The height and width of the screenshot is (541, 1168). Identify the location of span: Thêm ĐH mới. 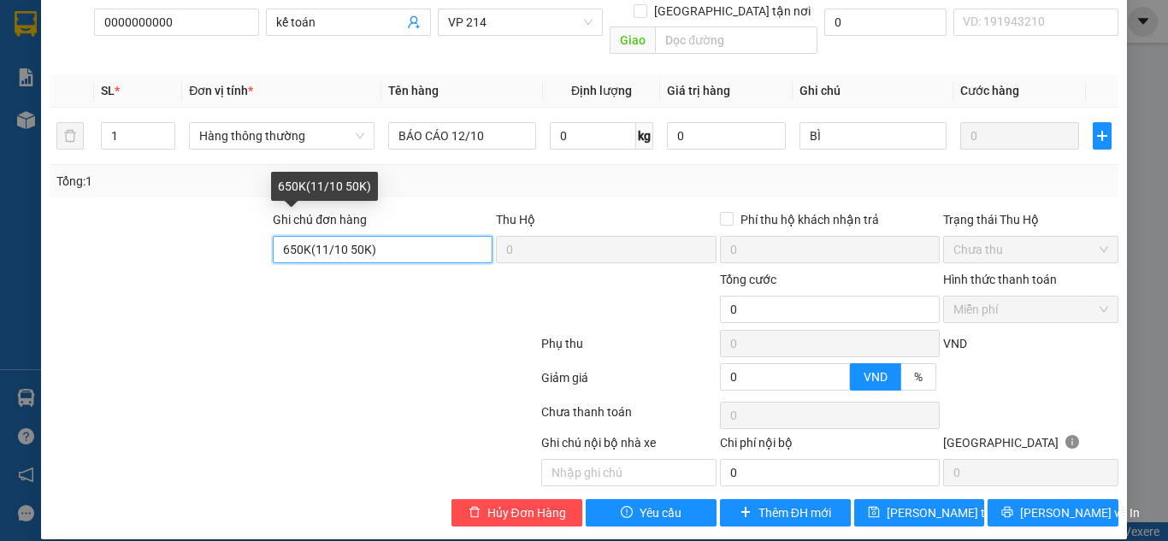
(794, 513).